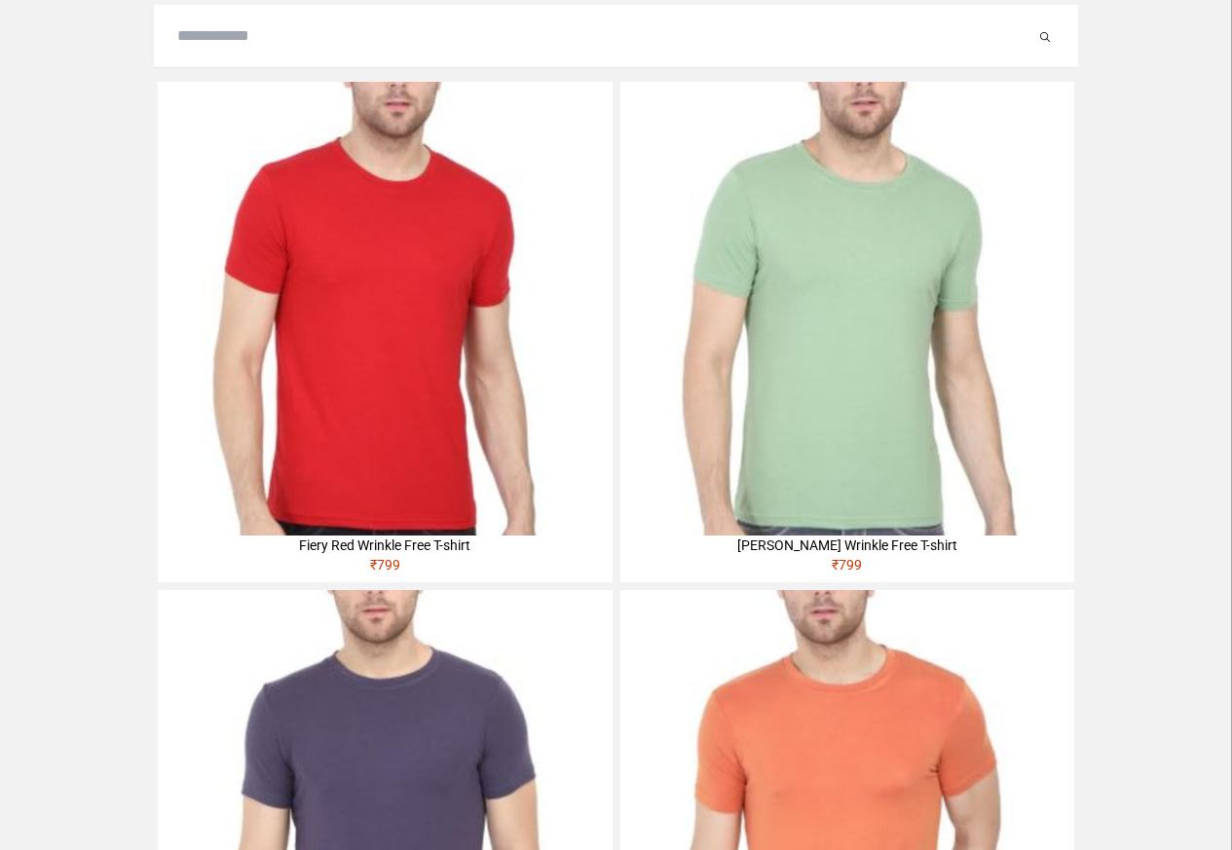  I want to click on div: Fiery Red Wrinkle Free T-shirt, so click(385, 545).